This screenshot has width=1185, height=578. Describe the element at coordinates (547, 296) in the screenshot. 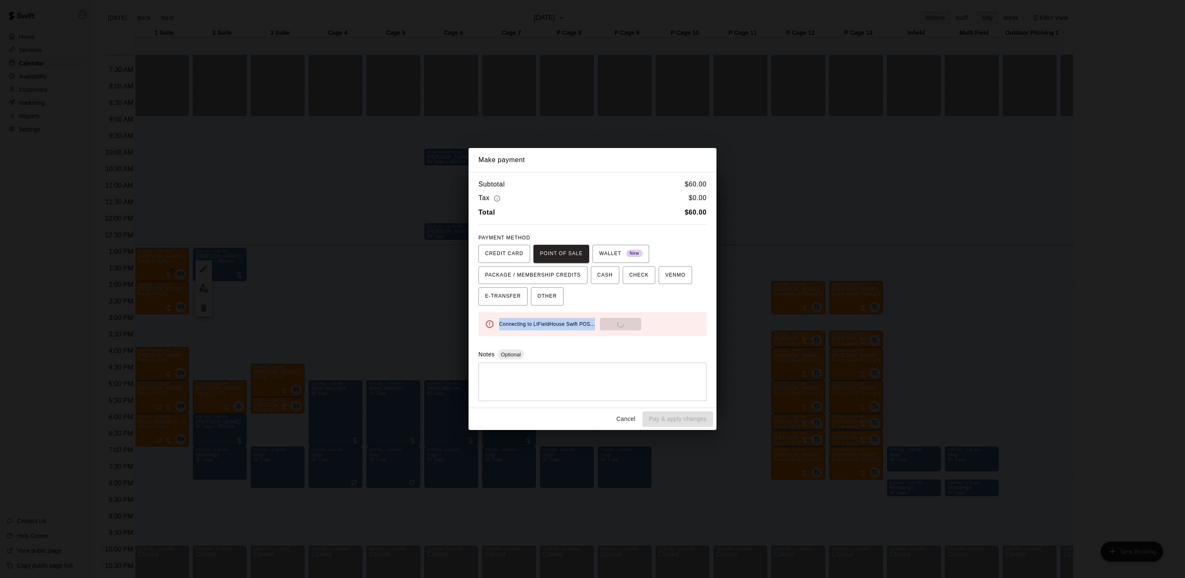

I see `button: OTHER` at that location.